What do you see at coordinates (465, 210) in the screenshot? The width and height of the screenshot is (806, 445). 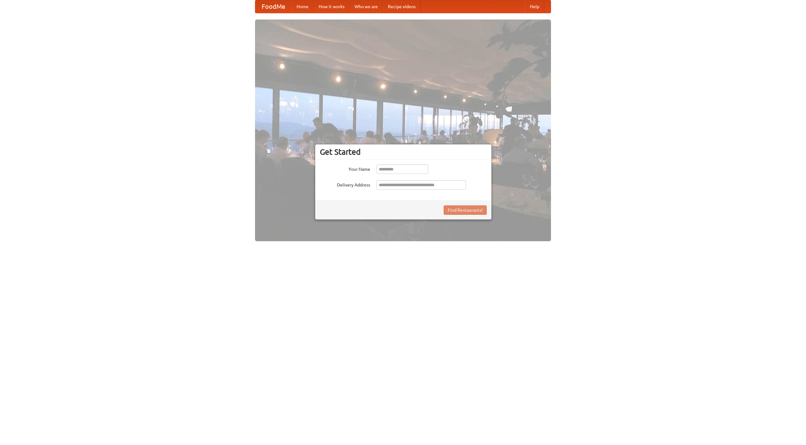 I see `button: Find Restaurants!` at bounding box center [465, 210].